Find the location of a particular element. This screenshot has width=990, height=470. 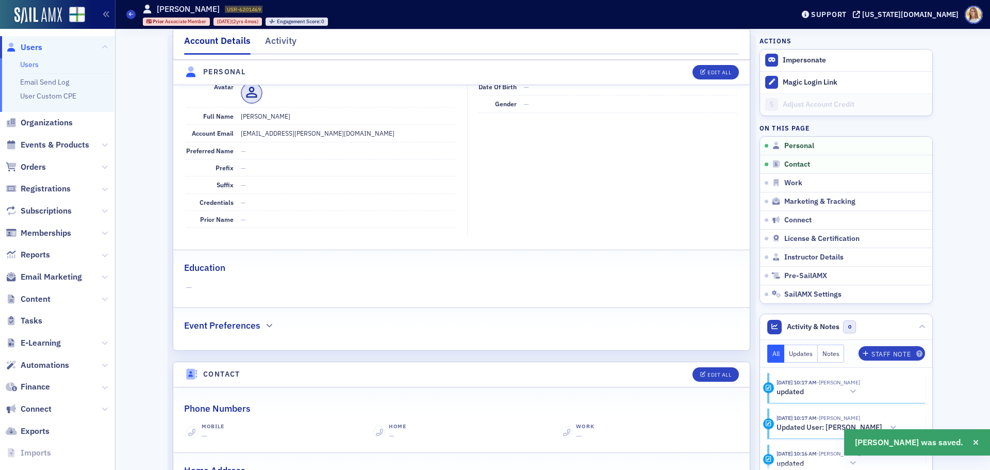

div: Mobile is located at coordinates (213, 426).